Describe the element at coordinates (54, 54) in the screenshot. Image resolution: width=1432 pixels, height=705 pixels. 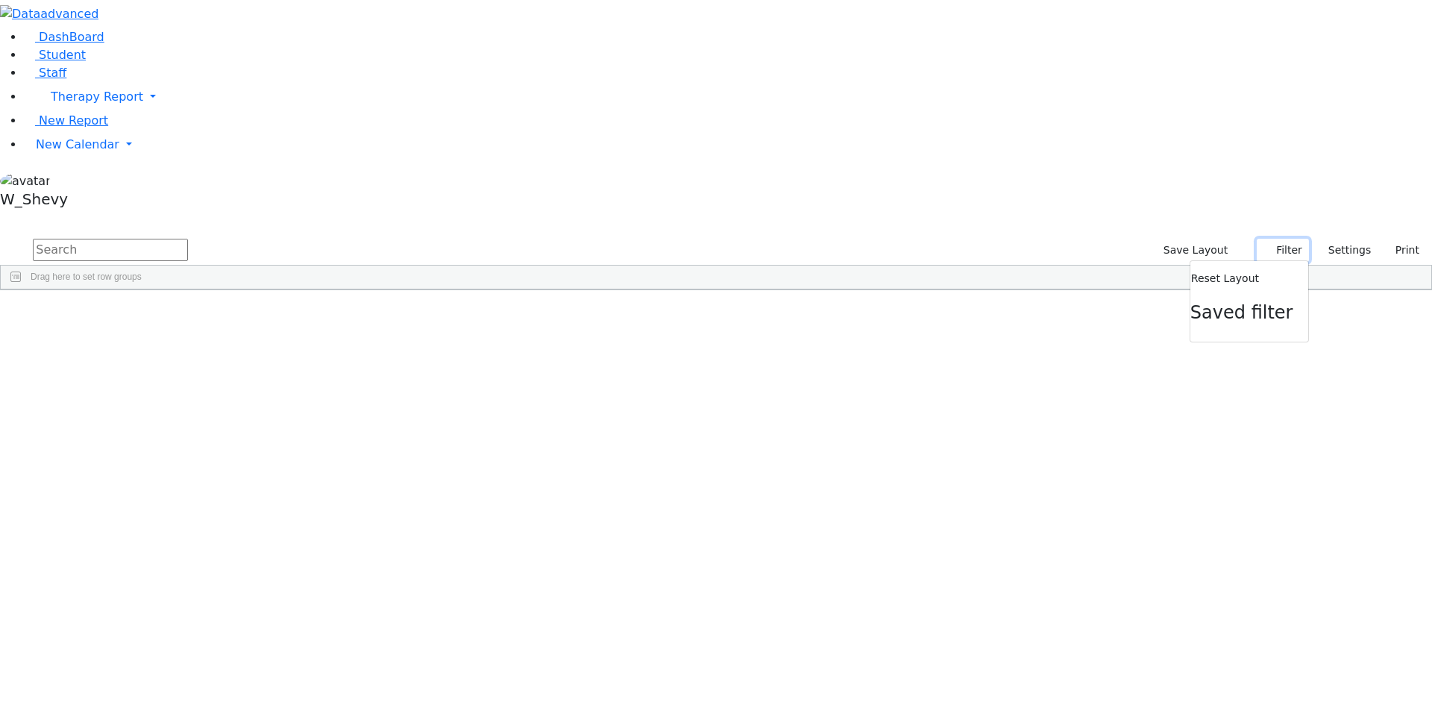
I see `a: Student` at that location.